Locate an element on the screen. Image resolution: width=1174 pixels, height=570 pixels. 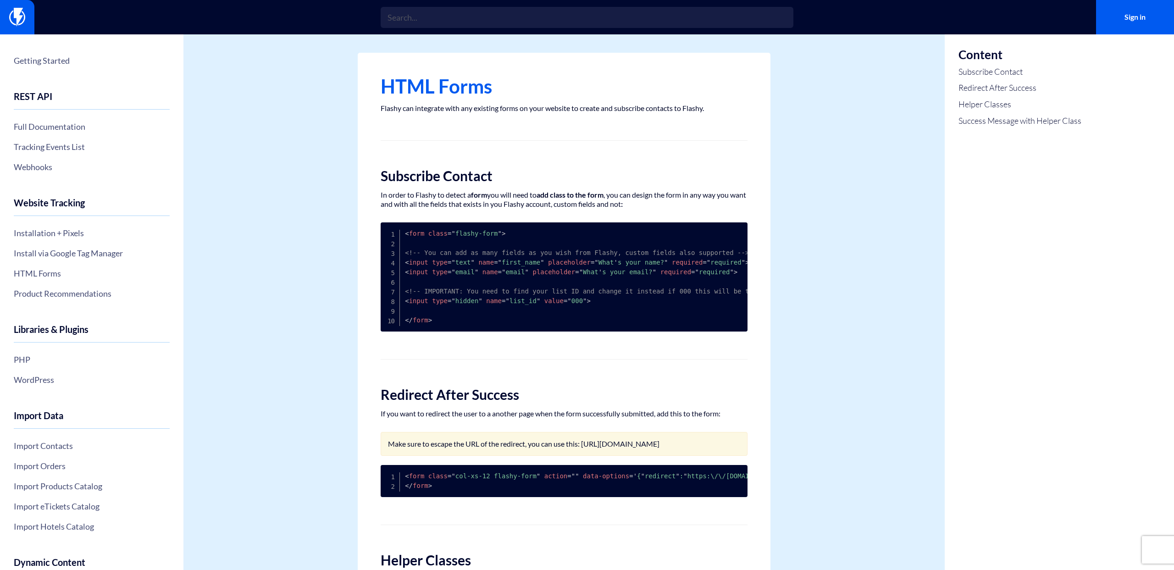
a: Product Recommendations is located at coordinates (92, 293).